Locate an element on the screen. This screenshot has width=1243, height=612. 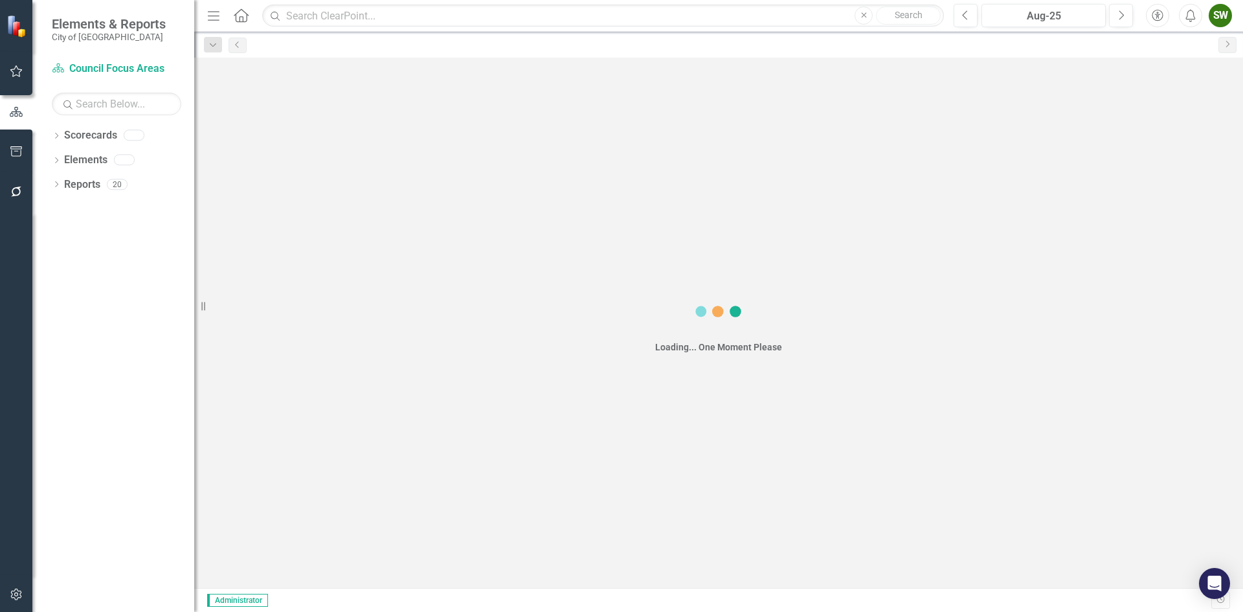
input: Search Below... is located at coordinates (117, 104).